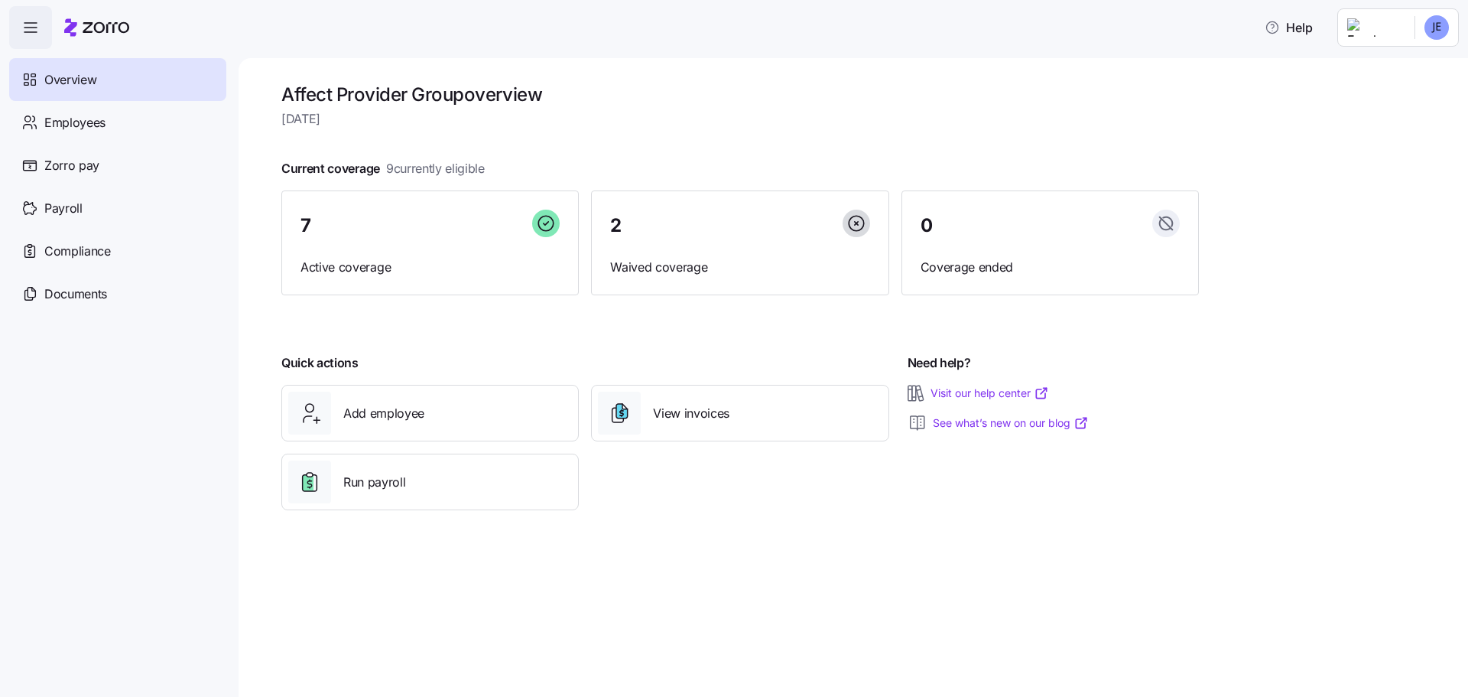  I want to click on span: Documents, so click(76, 294).